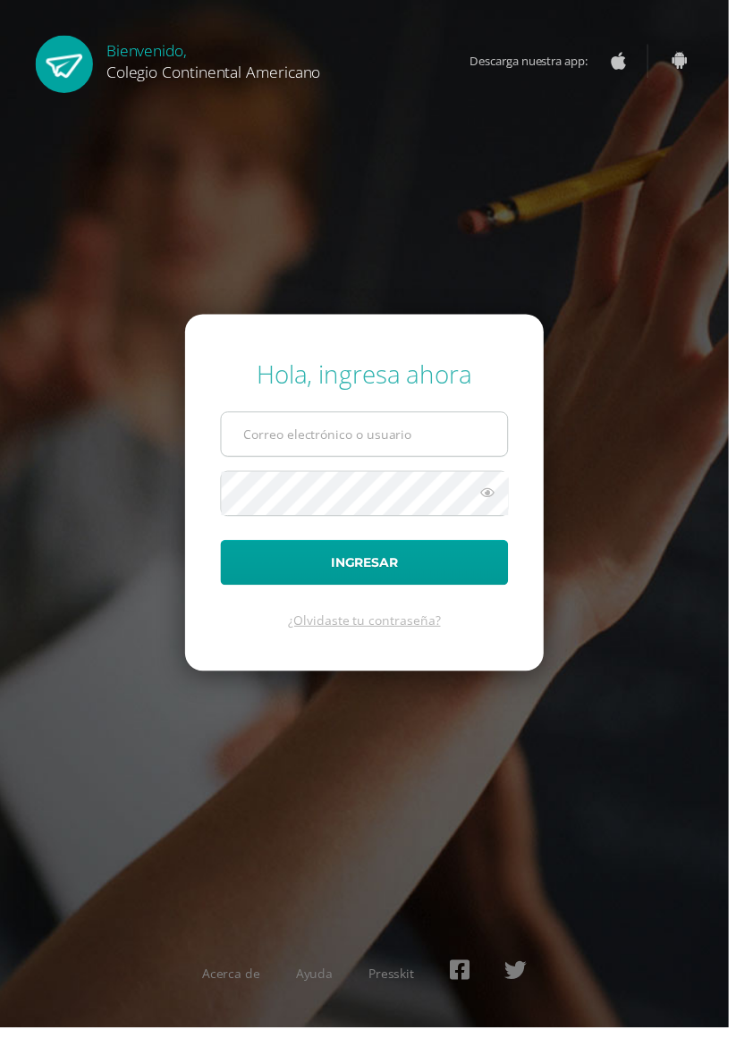 Image resolution: width=736 pixels, height=1038 pixels. Describe the element at coordinates (368, 626) in the screenshot. I see `a: ¿Olvidaste tu contraseña?` at that location.